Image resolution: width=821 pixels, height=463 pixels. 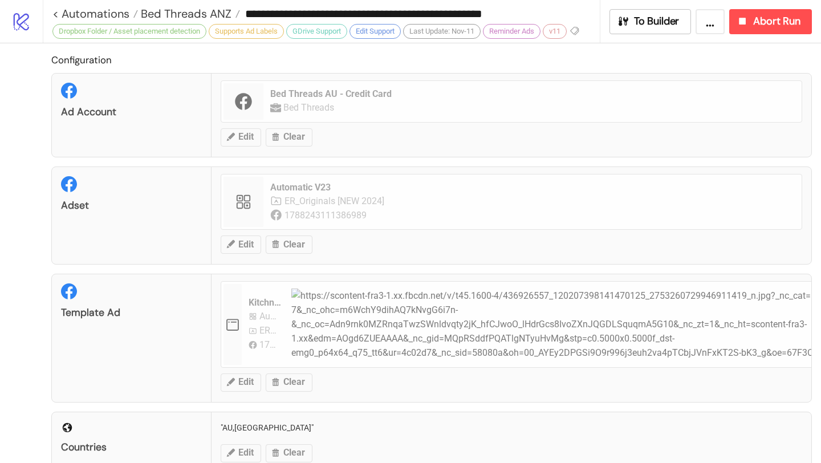 What do you see at coordinates (442, 31) in the screenshot?
I see `div: Last Update: Nov-11` at bounding box center [442, 31].